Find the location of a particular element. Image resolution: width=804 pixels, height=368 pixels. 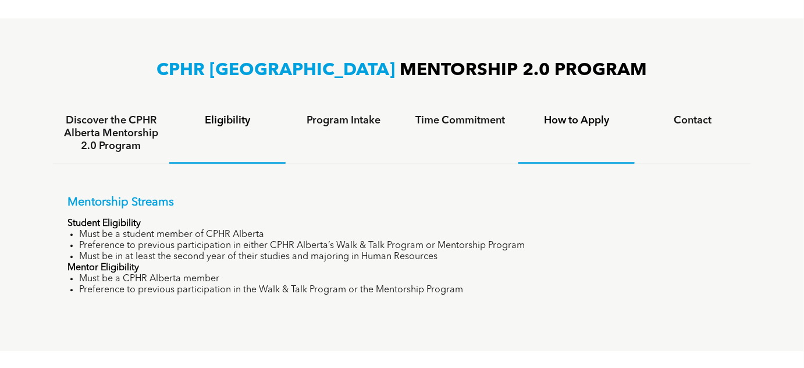

li: Preference to previous participation in either CPHR Alberta’s Walk & Talk Program or Mentorship P... is located at coordinates (408, 246).